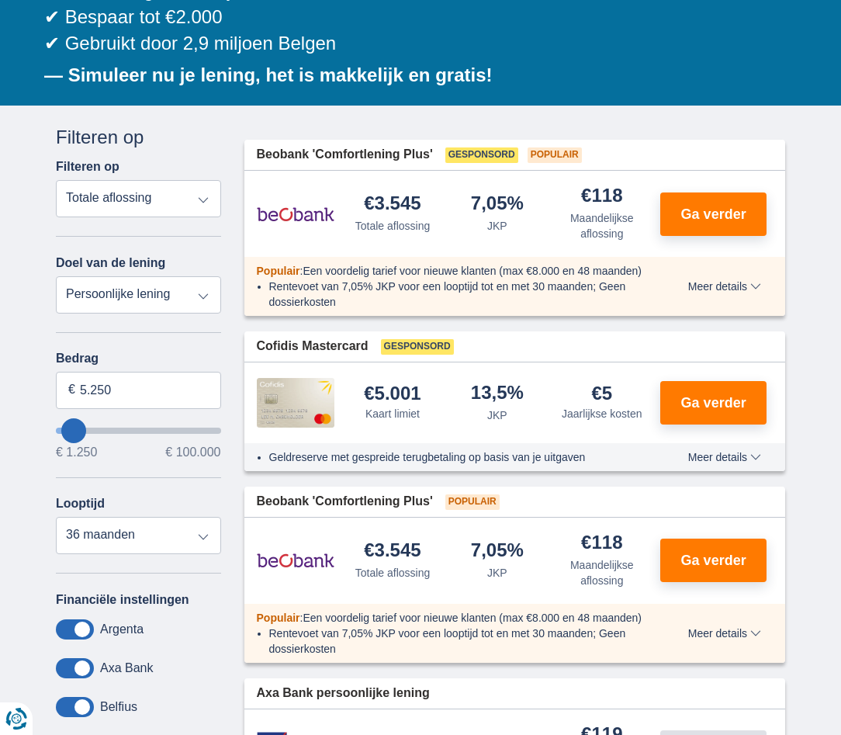 This screenshot has height=735, width=841. What do you see at coordinates (497, 393) in the screenshot?
I see `div: 13,5%` at bounding box center [497, 393].